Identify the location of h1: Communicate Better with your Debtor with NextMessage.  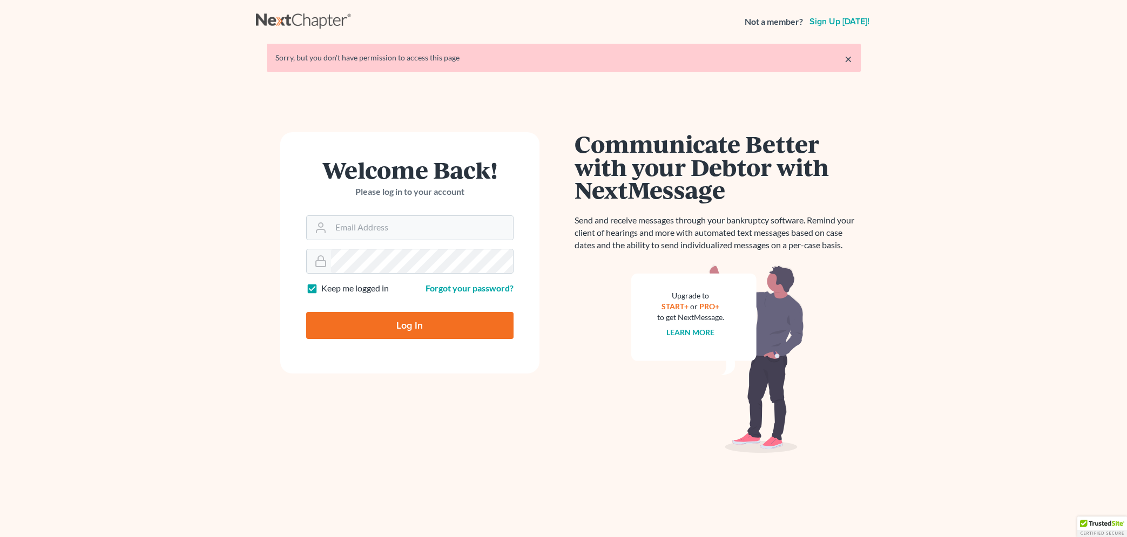
(717, 167).